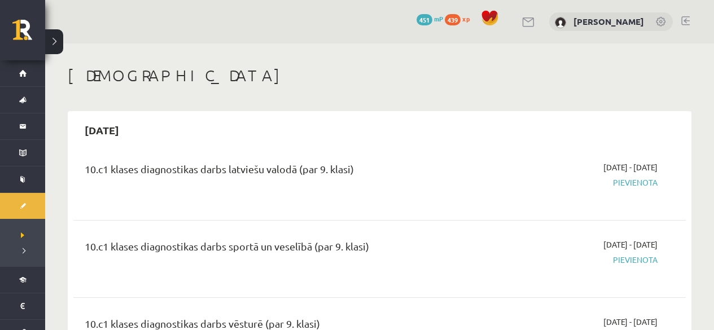 This screenshot has width=714, height=330. I want to click on div: 10.c1 klases diagnostikas darbs latviešu valodā (par 9. klasi), so click(273, 172).